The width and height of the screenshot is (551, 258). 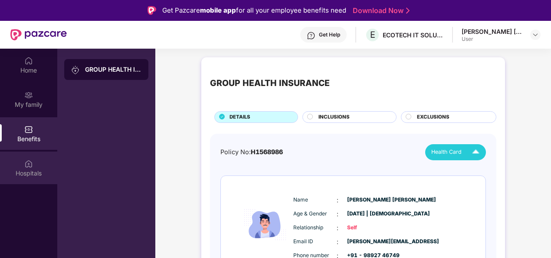 I want to click on span: E, so click(x=373, y=35).